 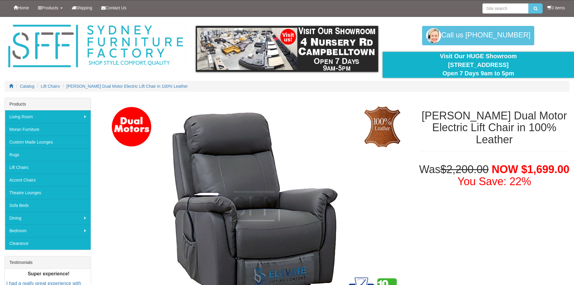 I want to click on span: Lift Chairs, so click(x=50, y=86).